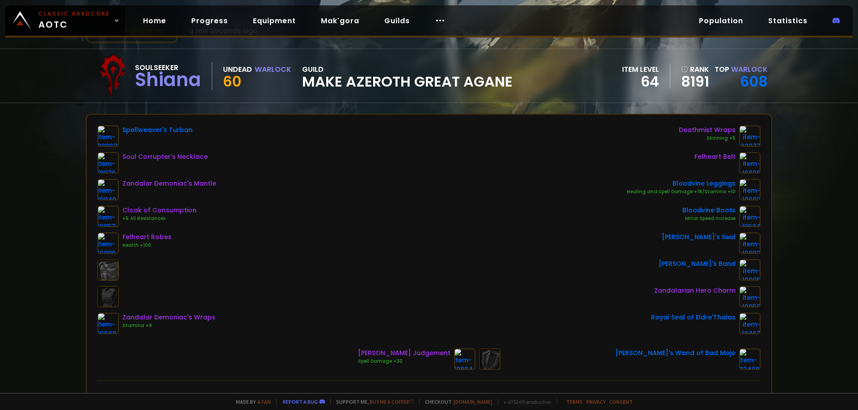 The image size is (858, 410). Describe the element at coordinates (695, 69) in the screenshot. I see `div: rank` at that location.